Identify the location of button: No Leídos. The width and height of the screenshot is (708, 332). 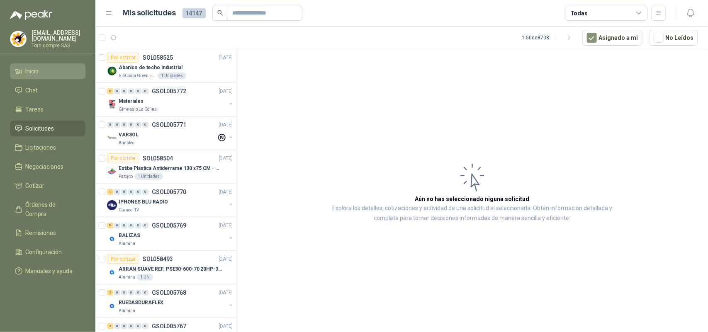
(673, 38).